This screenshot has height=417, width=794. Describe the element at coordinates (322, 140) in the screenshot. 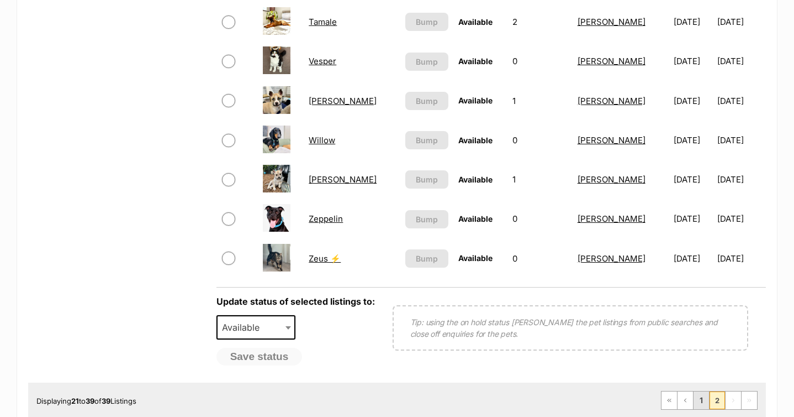

I see `a: Willow` at that location.